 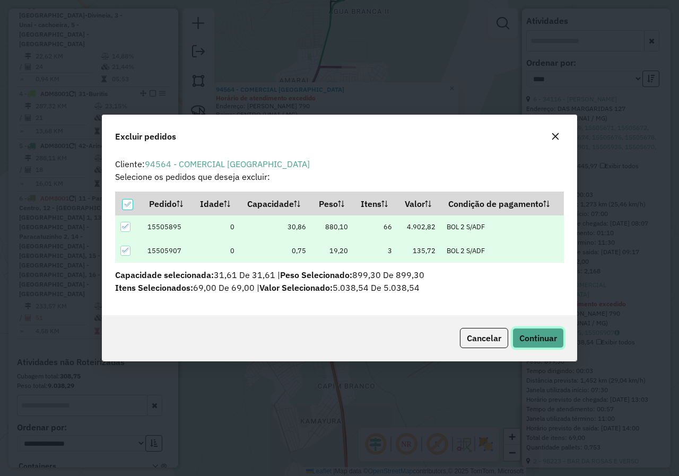 What do you see at coordinates (296, 288) in the screenshot?
I see `span: Valor Selecionado:` at bounding box center [296, 288].